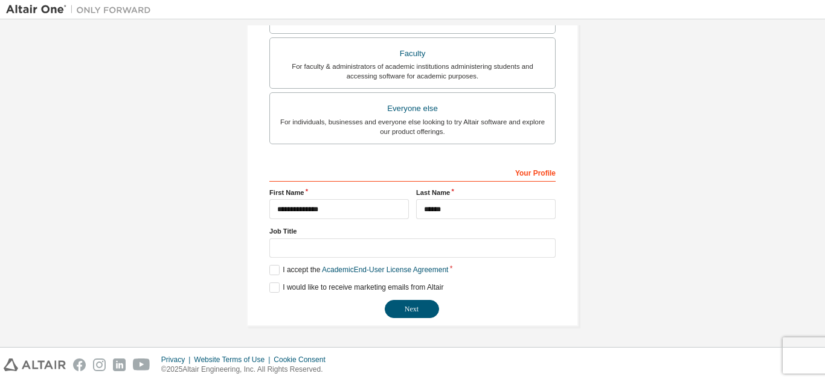  Describe the element at coordinates (359, 270) in the screenshot. I see `label: I accept the` at that location.